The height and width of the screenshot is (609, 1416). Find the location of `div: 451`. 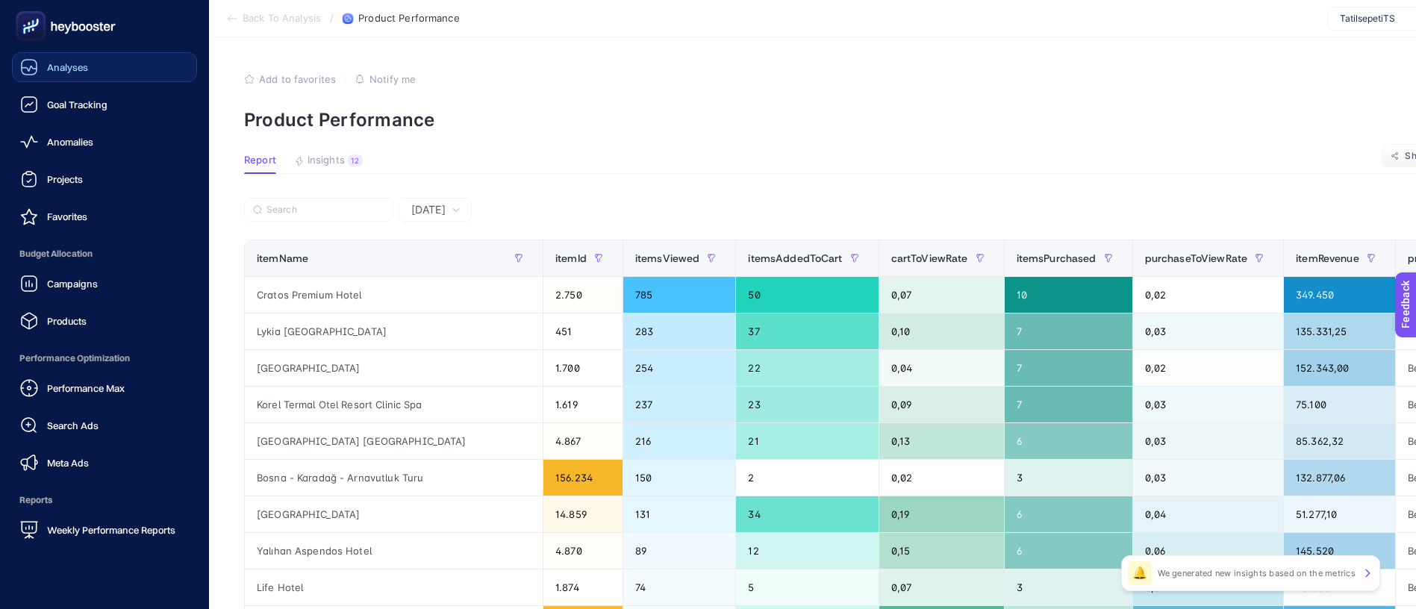

div: 451 is located at coordinates (583, 331).